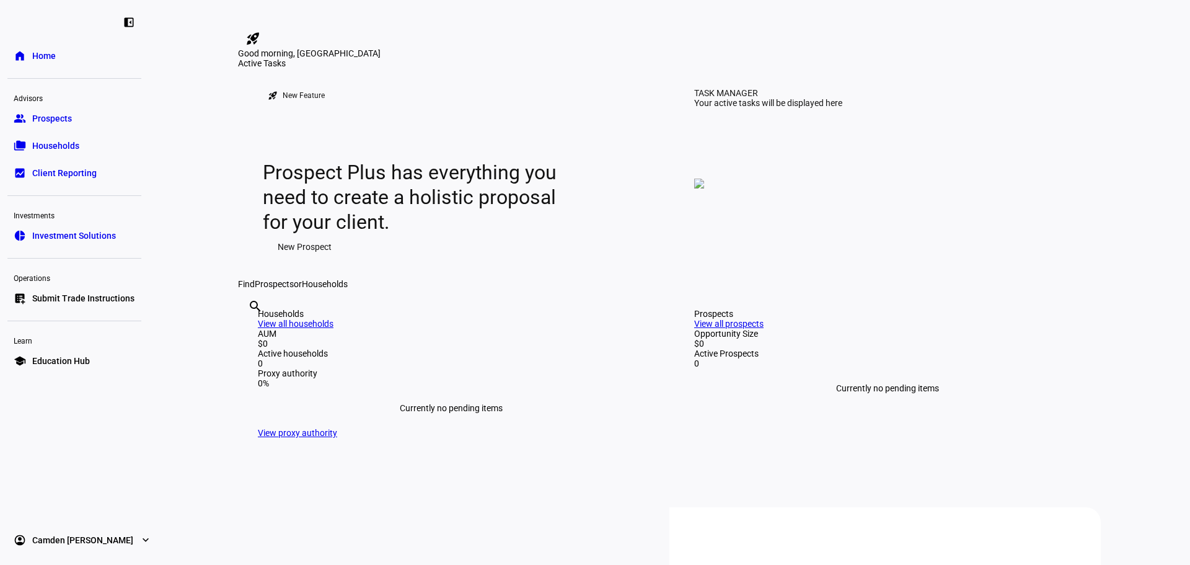  What do you see at coordinates (887, 353) in the screenshot?
I see `div: Active Prospects` at bounding box center [887, 353].